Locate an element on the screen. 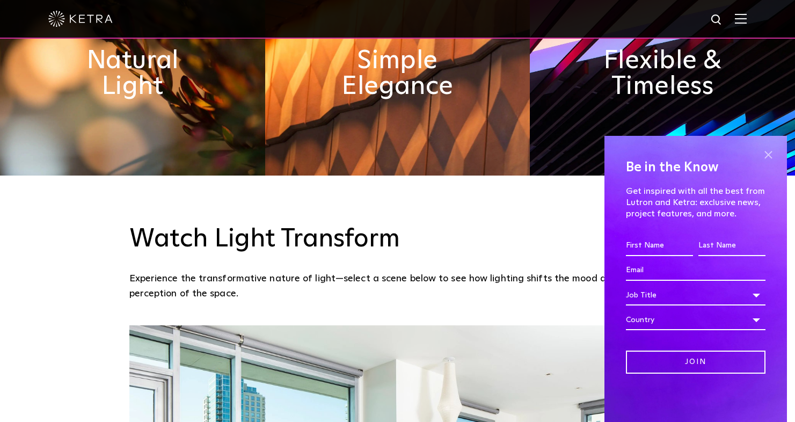 Image resolution: width=795 pixels, height=422 pixels. img: Hamburger%20Nav.svg is located at coordinates (740, 18).